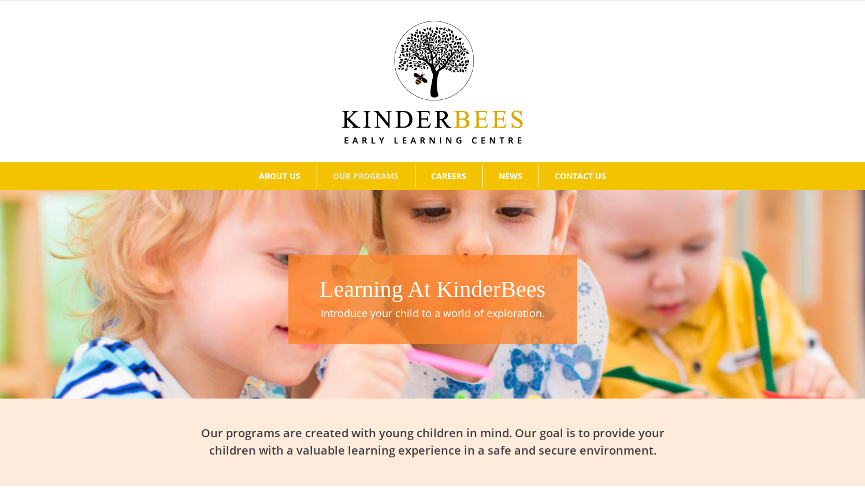  What do you see at coordinates (433, 313) in the screenshot?
I see `p: Introduce your child to a world of exploration.` at bounding box center [433, 313].